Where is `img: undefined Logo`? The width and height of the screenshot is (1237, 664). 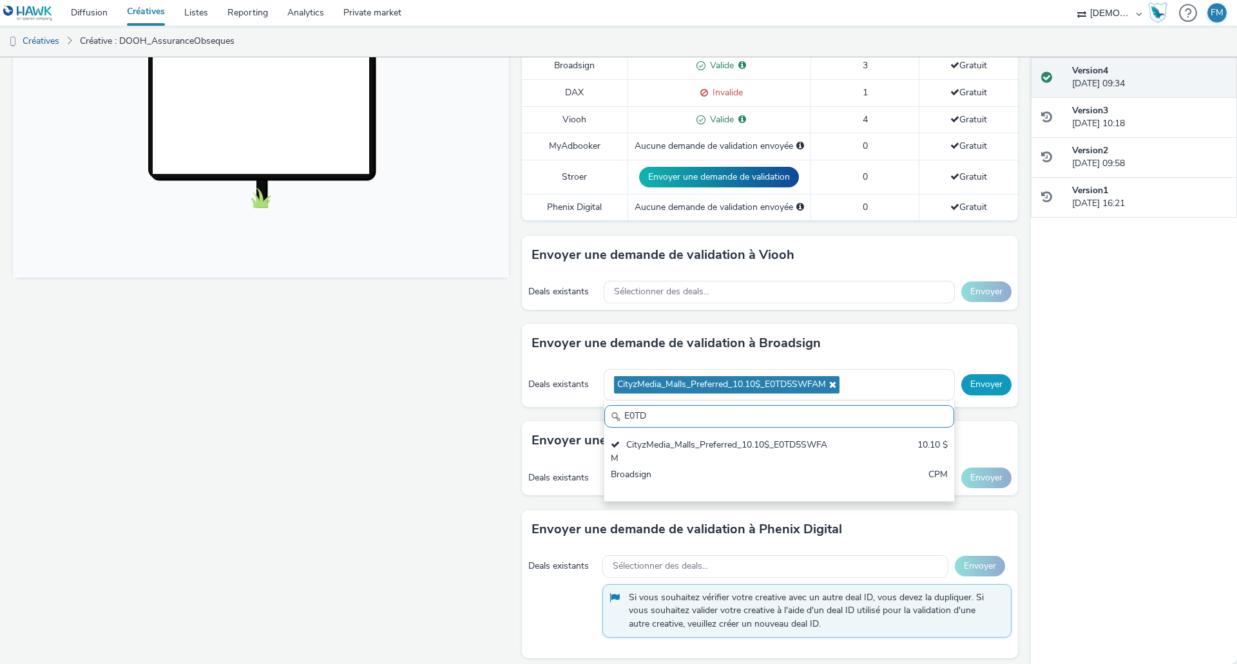 img: undefined Logo is located at coordinates (28, 13).